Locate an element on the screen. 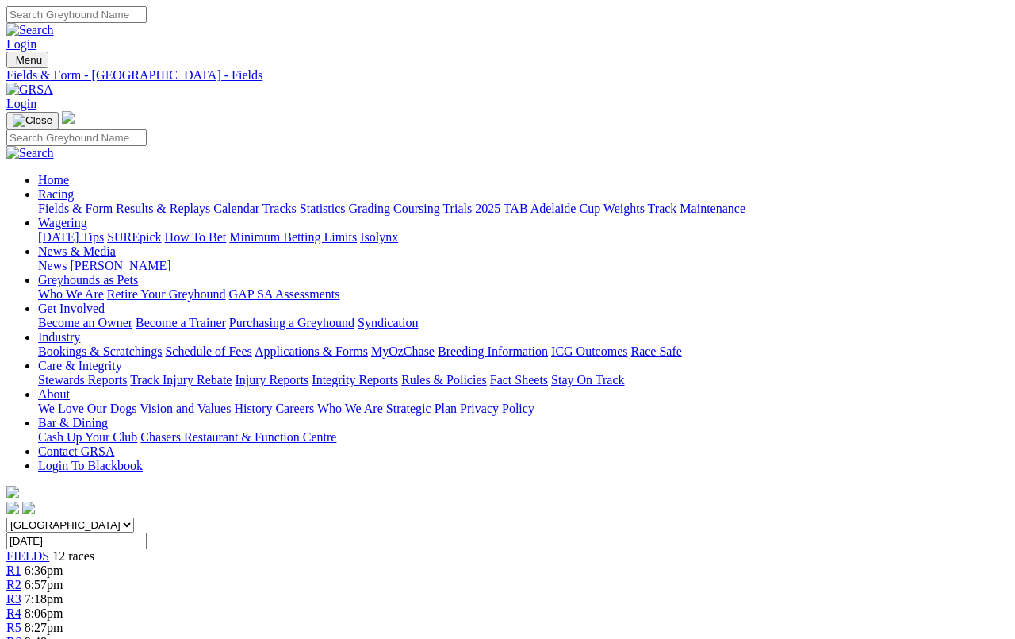  a: Stay On Track is located at coordinates (588, 379).